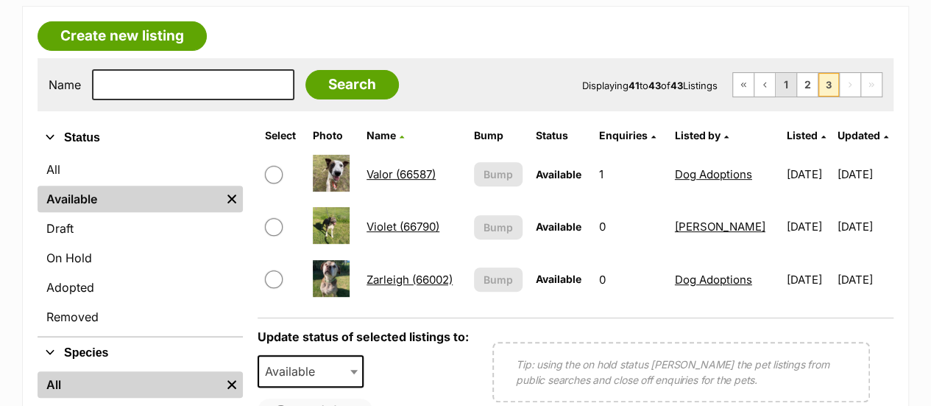  Describe the element at coordinates (627, 135) in the screenshot. I see `a: Enquiries` at that location.